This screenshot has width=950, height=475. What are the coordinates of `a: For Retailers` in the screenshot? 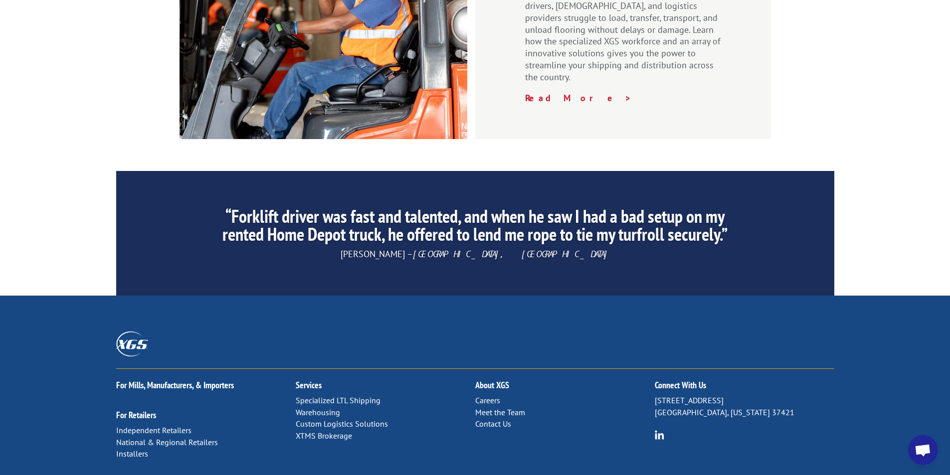 It's located at (136, 415).